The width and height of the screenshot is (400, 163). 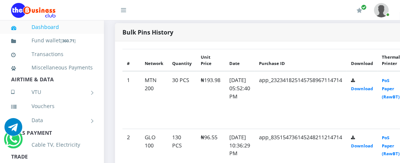 What do you see at coordinates (33, 10) in the screenshot?
I see `img: Logo` at bounding box center [33, 10].